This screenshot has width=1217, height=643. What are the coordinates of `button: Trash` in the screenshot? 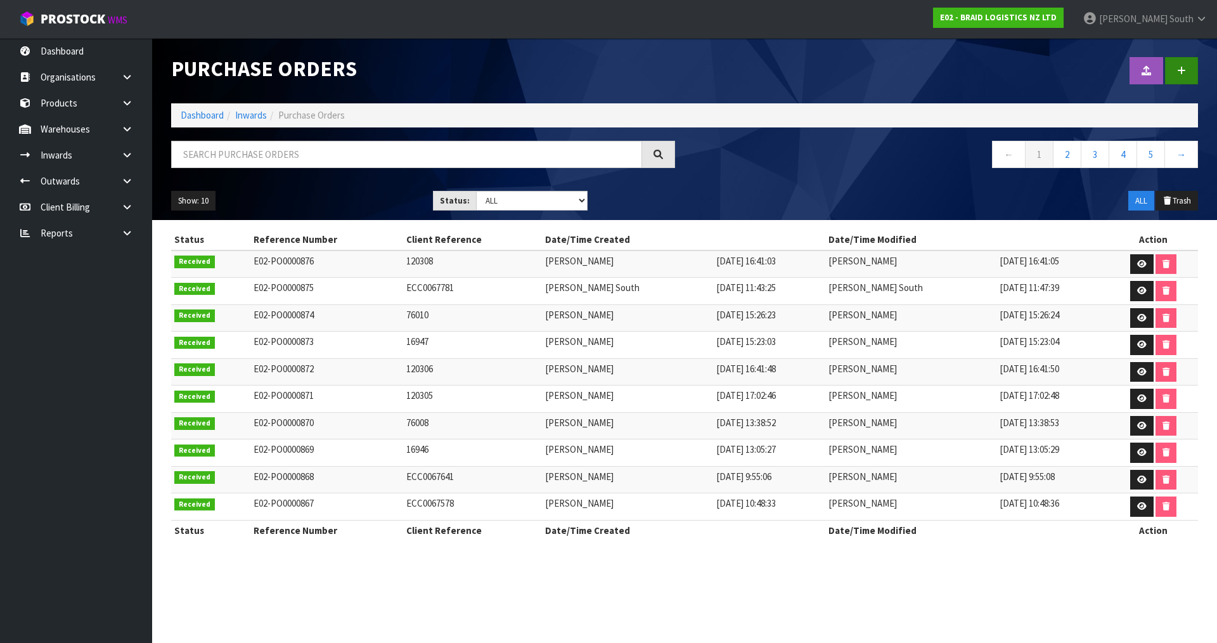 It's located at (1176, 201).